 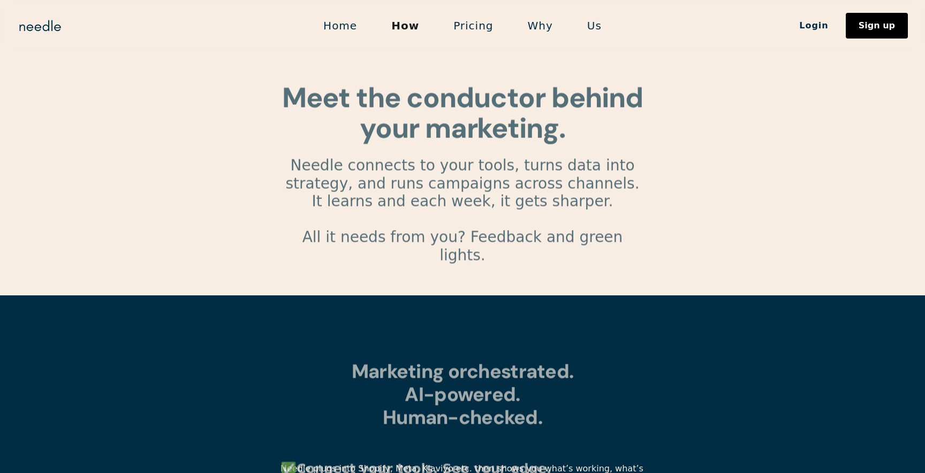 What do you see at coordinates (594, 26) in the screenshot?
I see `a: Us` at bounding box center [594, 26].